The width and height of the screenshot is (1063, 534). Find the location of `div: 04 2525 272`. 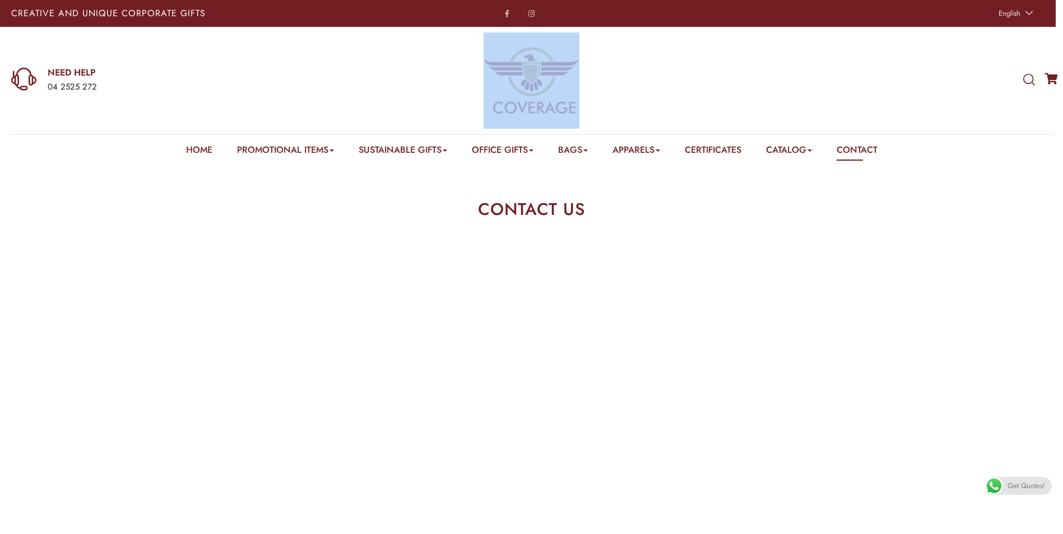

div: 04 2525 272 is located at coordinates (198, 87).